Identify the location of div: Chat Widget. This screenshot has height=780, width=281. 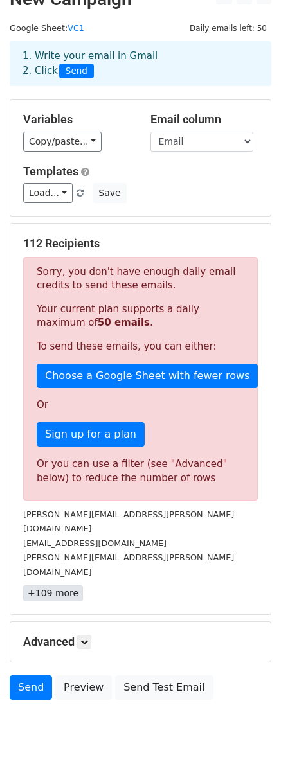
(249, 749).